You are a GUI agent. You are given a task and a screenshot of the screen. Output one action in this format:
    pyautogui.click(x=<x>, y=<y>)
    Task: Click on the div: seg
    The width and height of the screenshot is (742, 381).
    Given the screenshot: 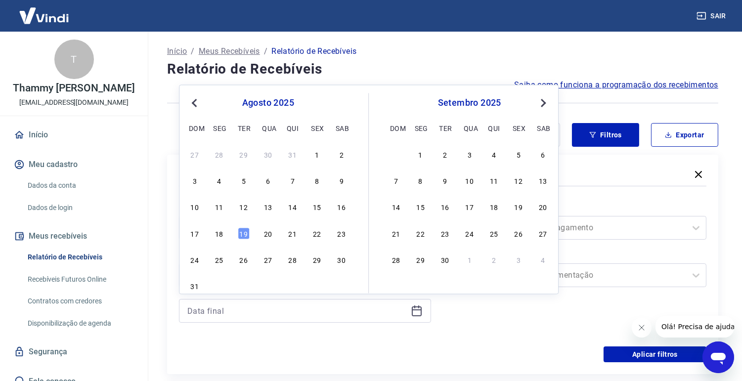 What is the action you would take?
    pyautogui.click(x=420, y=128)
    